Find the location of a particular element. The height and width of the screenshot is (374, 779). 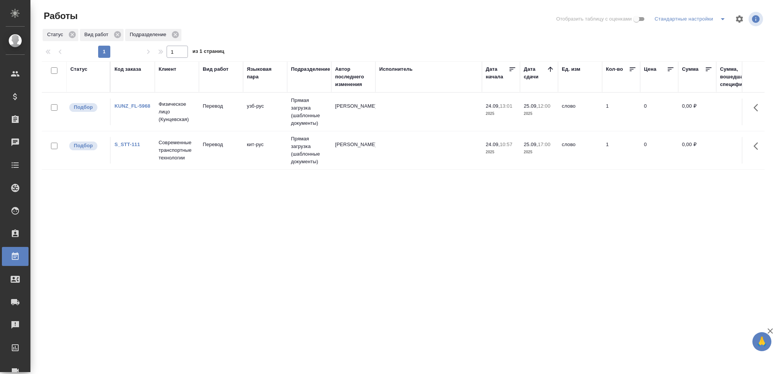

span: Настроить таблицу is located at coordinates (740, 19).